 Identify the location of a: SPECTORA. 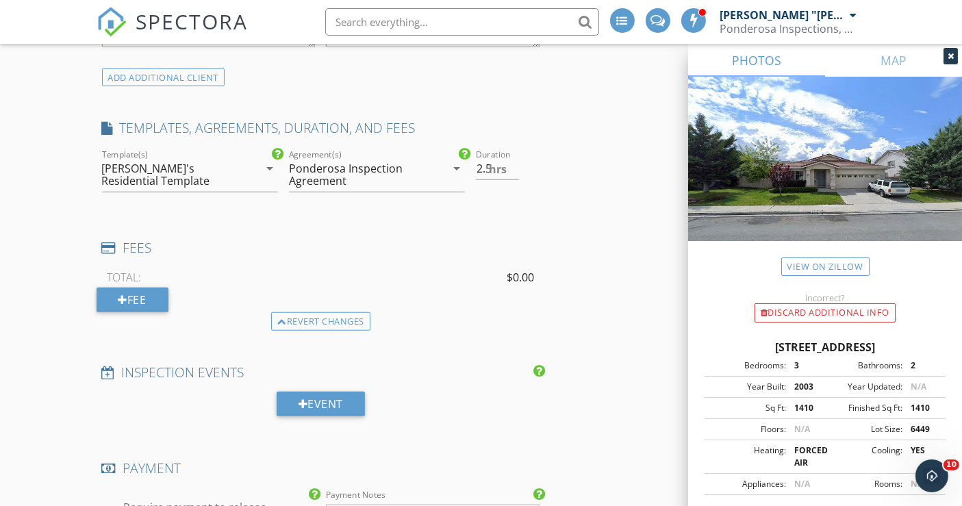
(173, 33).